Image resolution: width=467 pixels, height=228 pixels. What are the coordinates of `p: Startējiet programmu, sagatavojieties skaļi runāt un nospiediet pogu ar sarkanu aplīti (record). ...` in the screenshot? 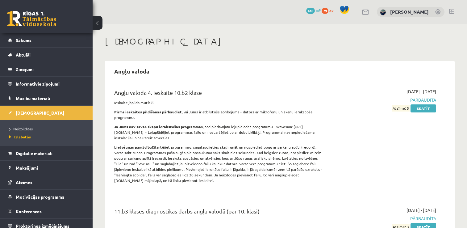 It's located at (220, 164).